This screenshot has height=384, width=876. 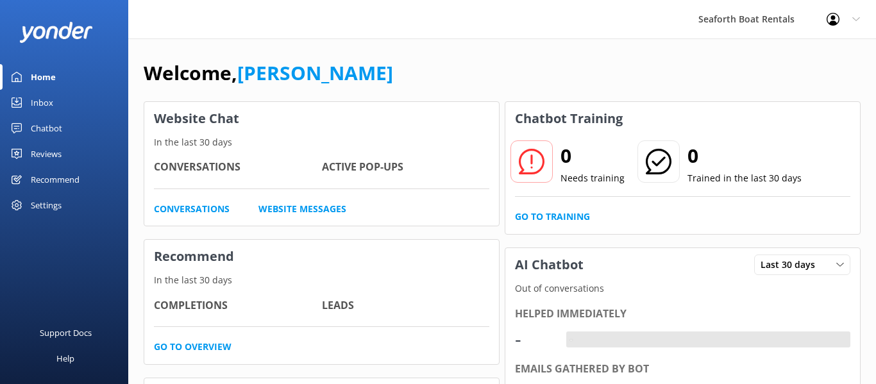 What do you see at coordinates (321, 257) in the screenshot?
I see `h3: Recommend` at bounding box center [321, 257].